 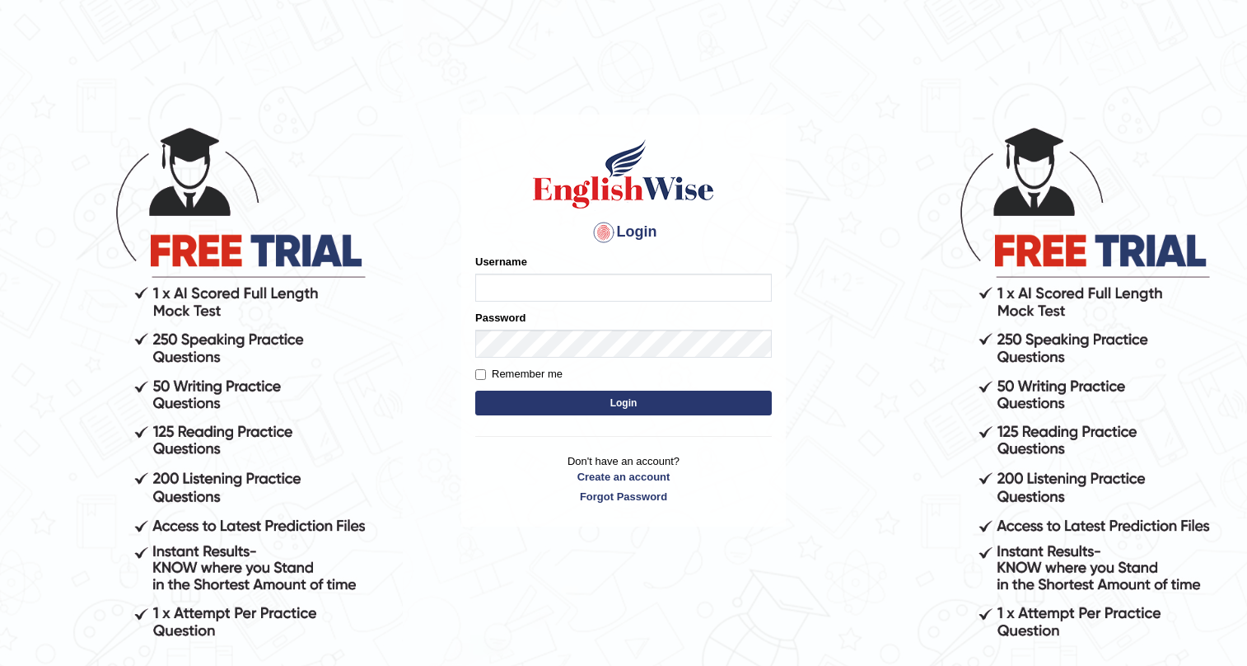 I want to click on label: Remember me, so click(x=519, y=374).